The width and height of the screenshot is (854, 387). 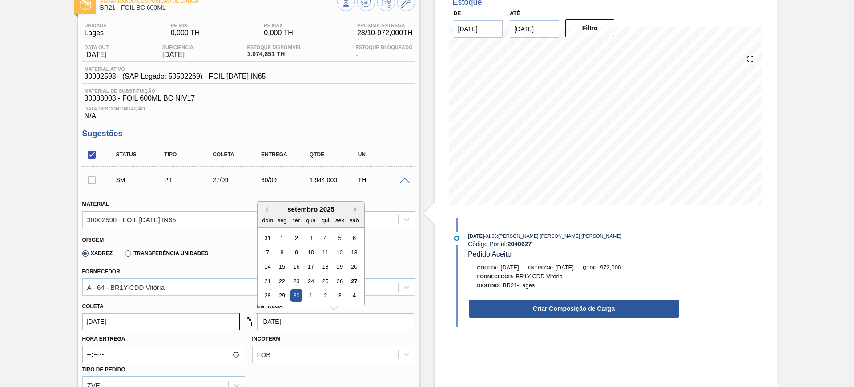 I want to click on div: Choose quarta-feira, 24 de setembro de 2025, so click(x=310, y=281).